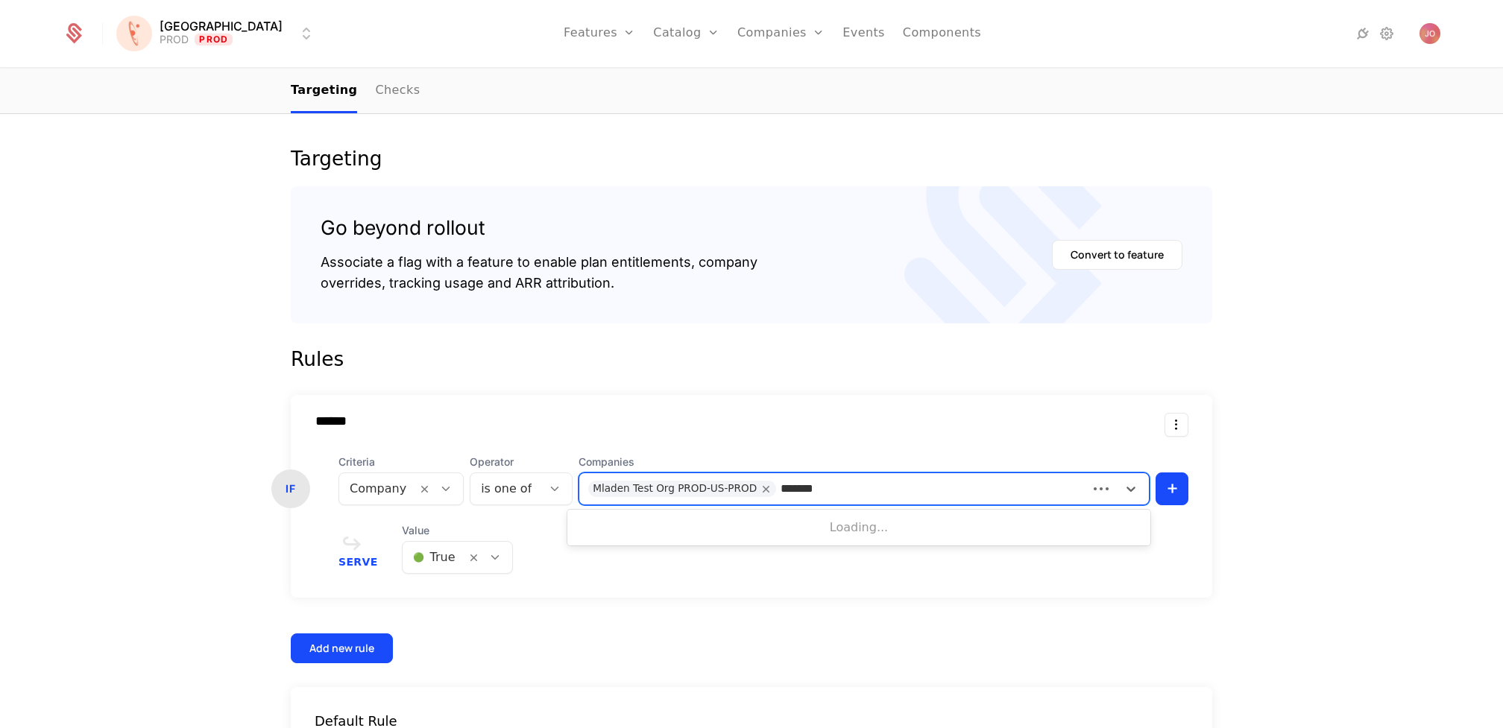 The width and height of the screenshot is (1503, 728). Describe the element at coordinates (751, 159) in the screenshot. I see `div: Targeting` at that location.